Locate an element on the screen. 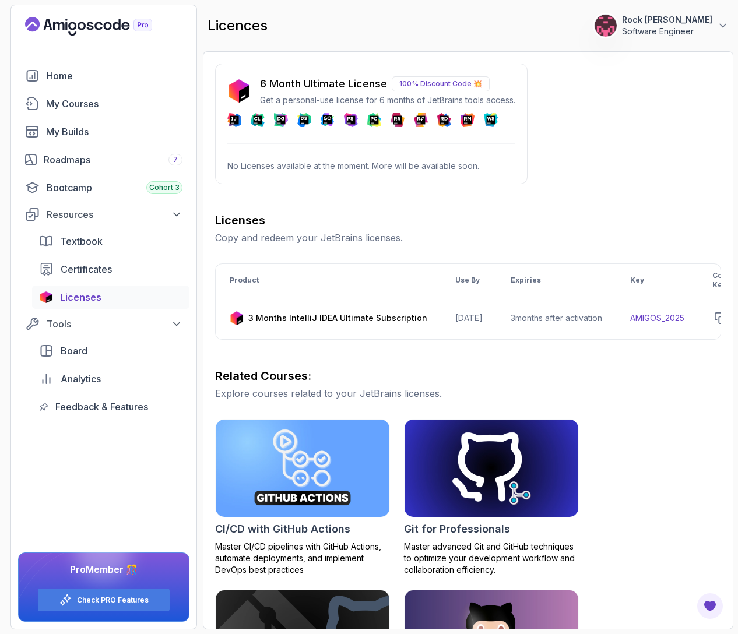 The image size is (738, 634). span: 7 is located at coordinates (175, 160).